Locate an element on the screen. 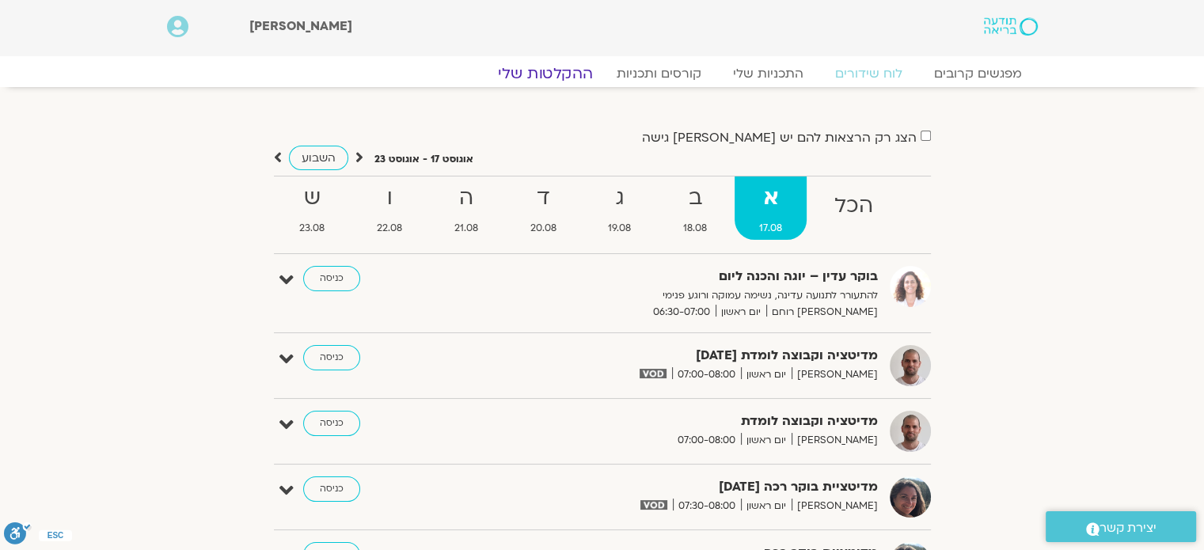  span: 18.08 is located at coordinates (695, 228).